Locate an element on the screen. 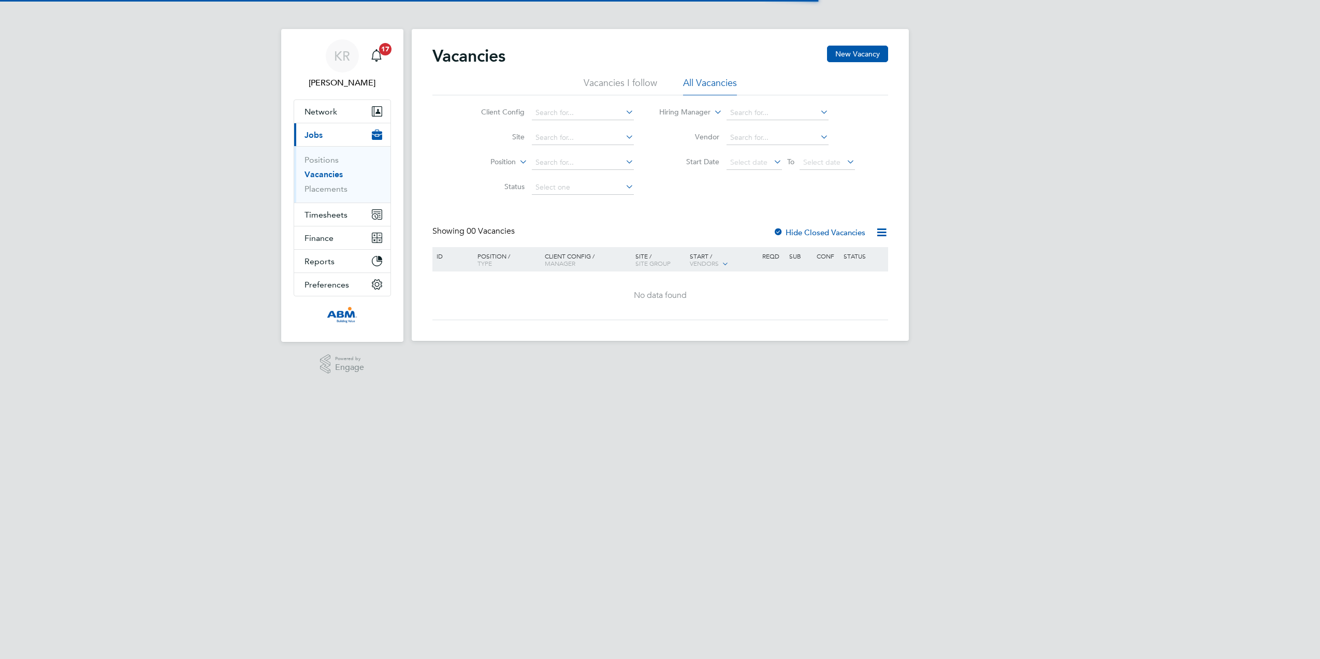  label: Start Date is located at coordinates (689, 162).